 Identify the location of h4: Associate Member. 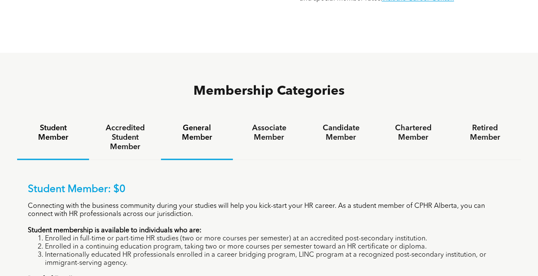
(269, 133).